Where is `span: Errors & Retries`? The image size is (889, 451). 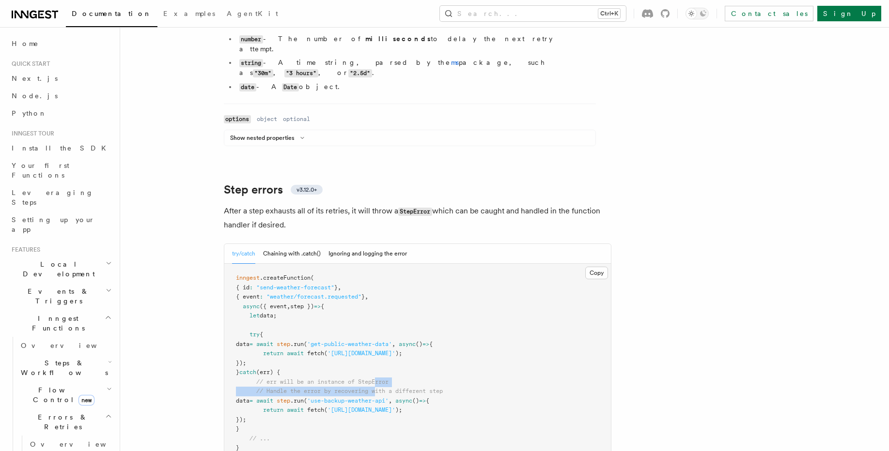
span: Errors & Retries is located at coordinates (61, 422).